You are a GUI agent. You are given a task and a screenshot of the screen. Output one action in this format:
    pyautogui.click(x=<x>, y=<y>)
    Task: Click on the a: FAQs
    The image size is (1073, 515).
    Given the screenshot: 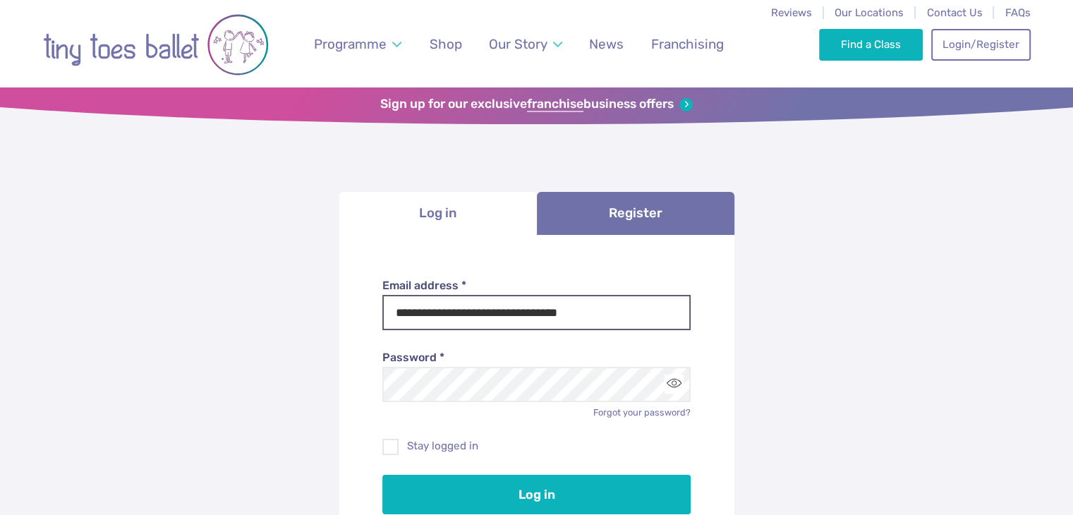 What is the action you would take?
    pyautogui.click(x=1018, y=13)
    